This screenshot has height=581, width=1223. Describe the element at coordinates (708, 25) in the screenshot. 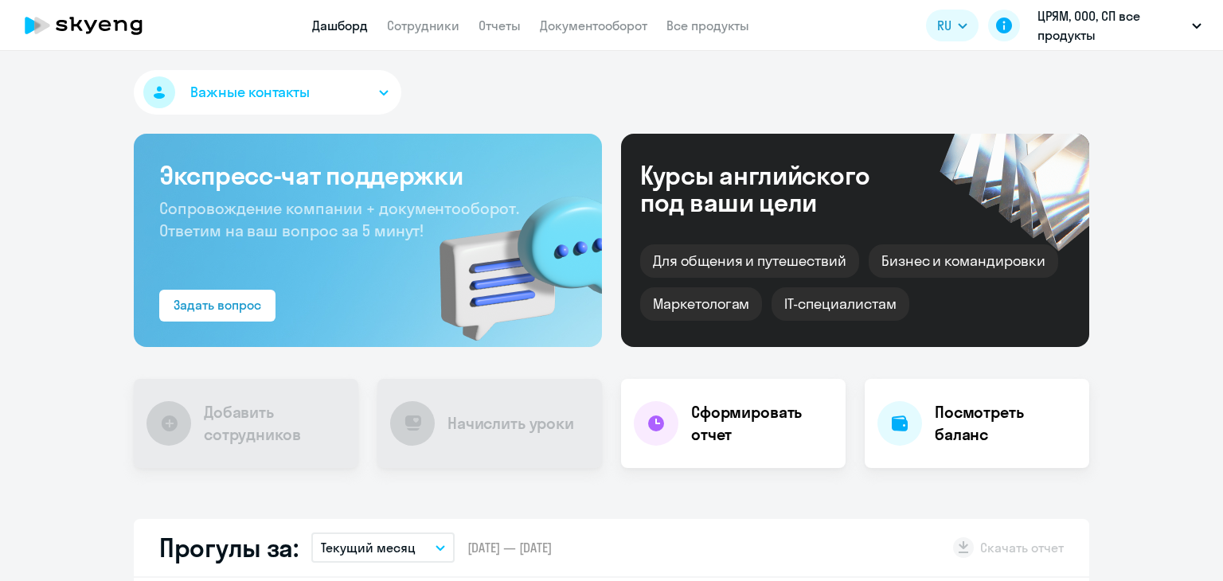

I see `a: Все продукты` at that location.